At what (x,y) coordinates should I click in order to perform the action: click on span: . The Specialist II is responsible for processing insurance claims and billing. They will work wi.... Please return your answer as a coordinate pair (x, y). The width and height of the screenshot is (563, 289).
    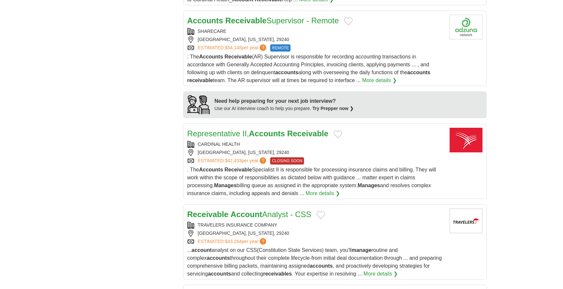
    Looking at the image, I should click on (312, 181).